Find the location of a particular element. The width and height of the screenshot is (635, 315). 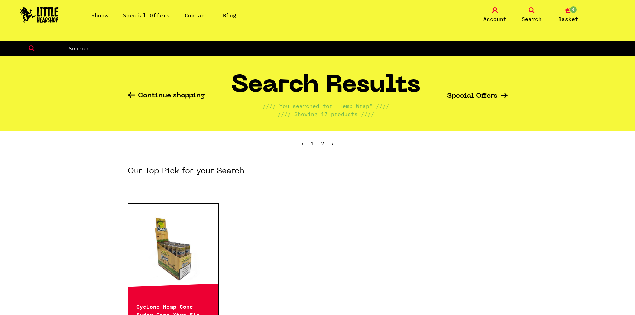

a: Next » is located at coordinates (333, 143).